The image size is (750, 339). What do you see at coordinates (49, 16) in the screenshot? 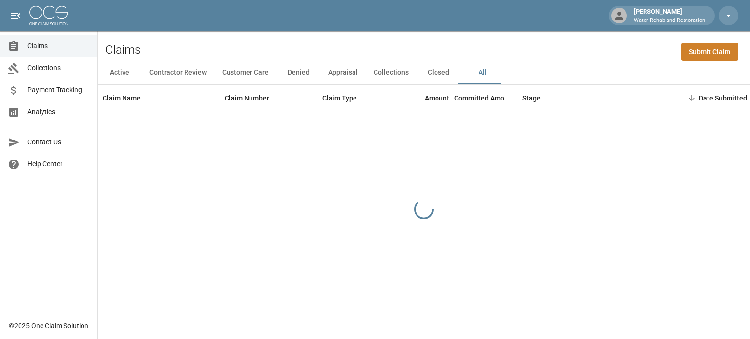
I see `img: ocs-logo-white-transparent.png` at bounding box center [49, 16].